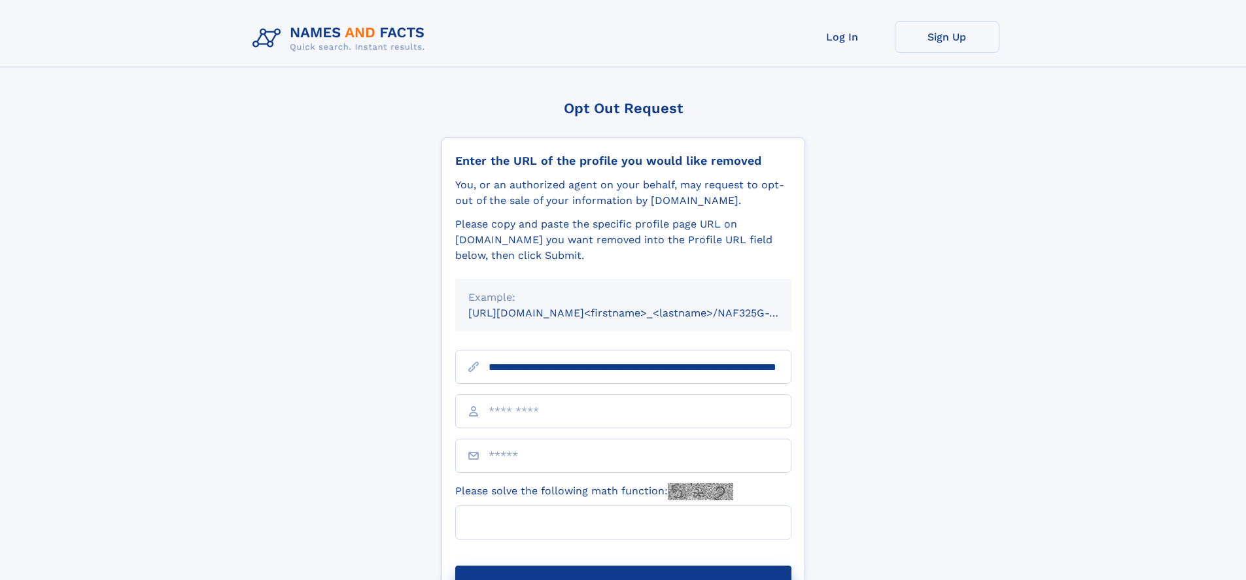 The width and height of the screenshot is (1246, 580). What do you see at coordinates (947, 37) in the screenshot?
I see `a: Sign Up` at bounding box center [947, 37].